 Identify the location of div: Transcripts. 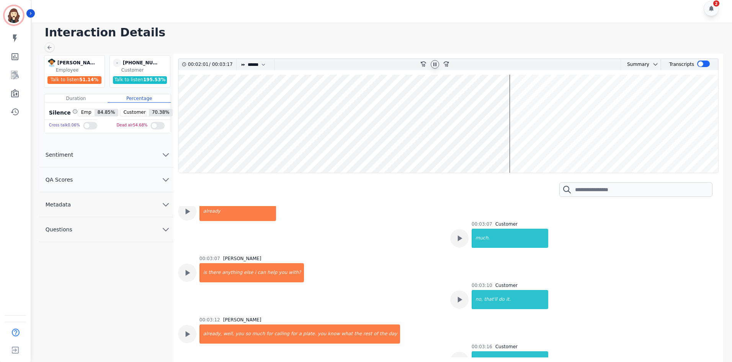
(681, 64).